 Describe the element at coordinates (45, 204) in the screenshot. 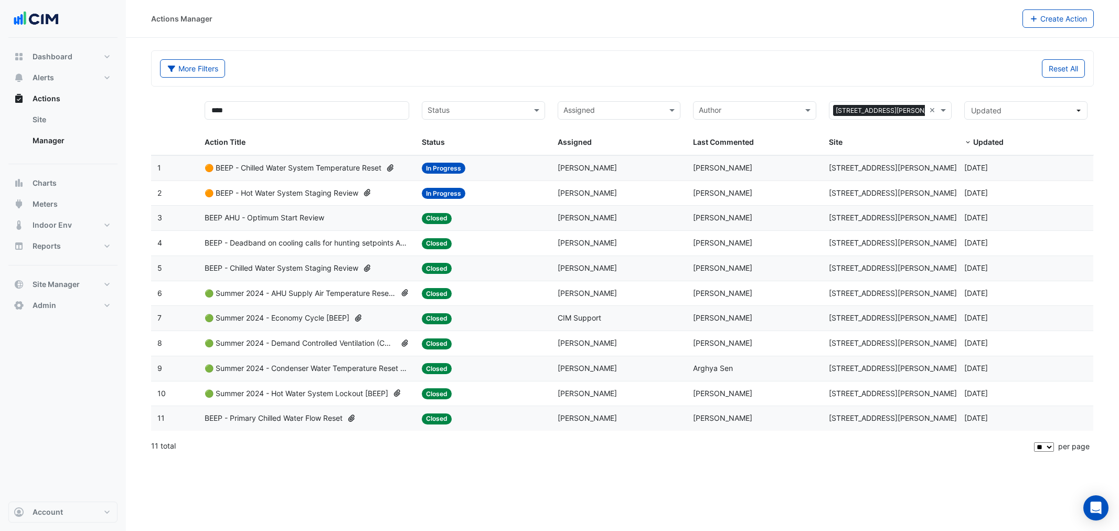

I see `span: Meters` at that location.